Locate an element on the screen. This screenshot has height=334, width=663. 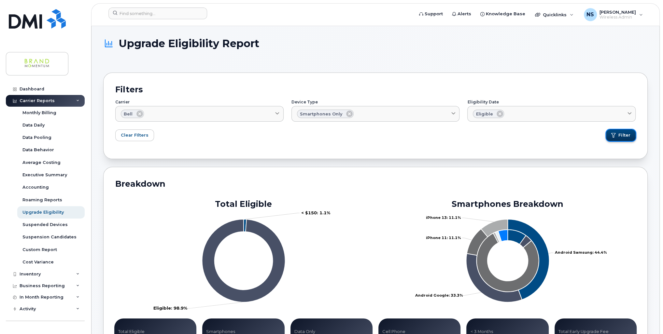
button: Filter is located at coordinates (621, 135).